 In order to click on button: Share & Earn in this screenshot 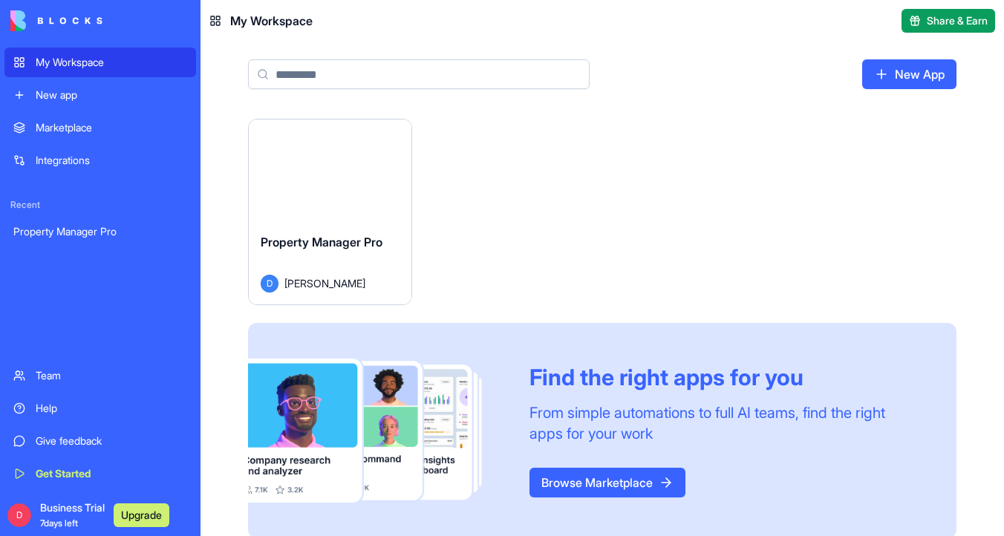, I will do `click(949, 21)`.